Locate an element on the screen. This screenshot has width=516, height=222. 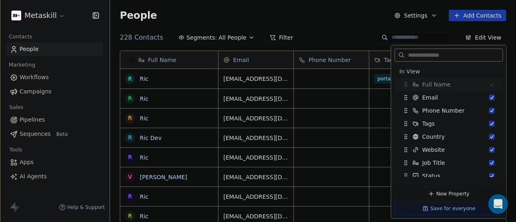
span: AI Agents is located at coordinates (33, 176).